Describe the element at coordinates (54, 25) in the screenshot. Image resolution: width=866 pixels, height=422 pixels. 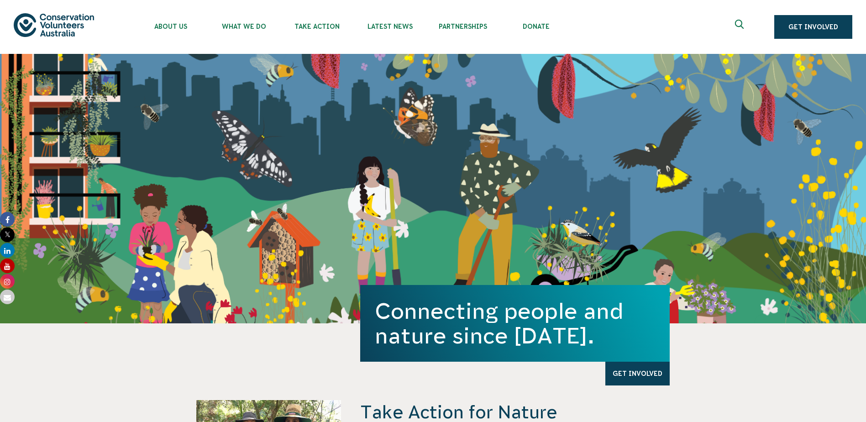
I see `img: logo.svg` at that location.